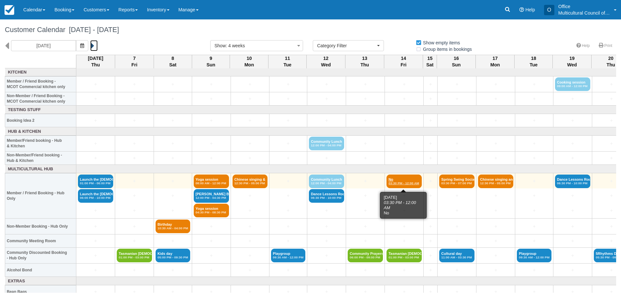  What do you see at coordinates (135, 61) in the screenshot?
I see `th: 7 Fri` at bounding box center [135, 61].